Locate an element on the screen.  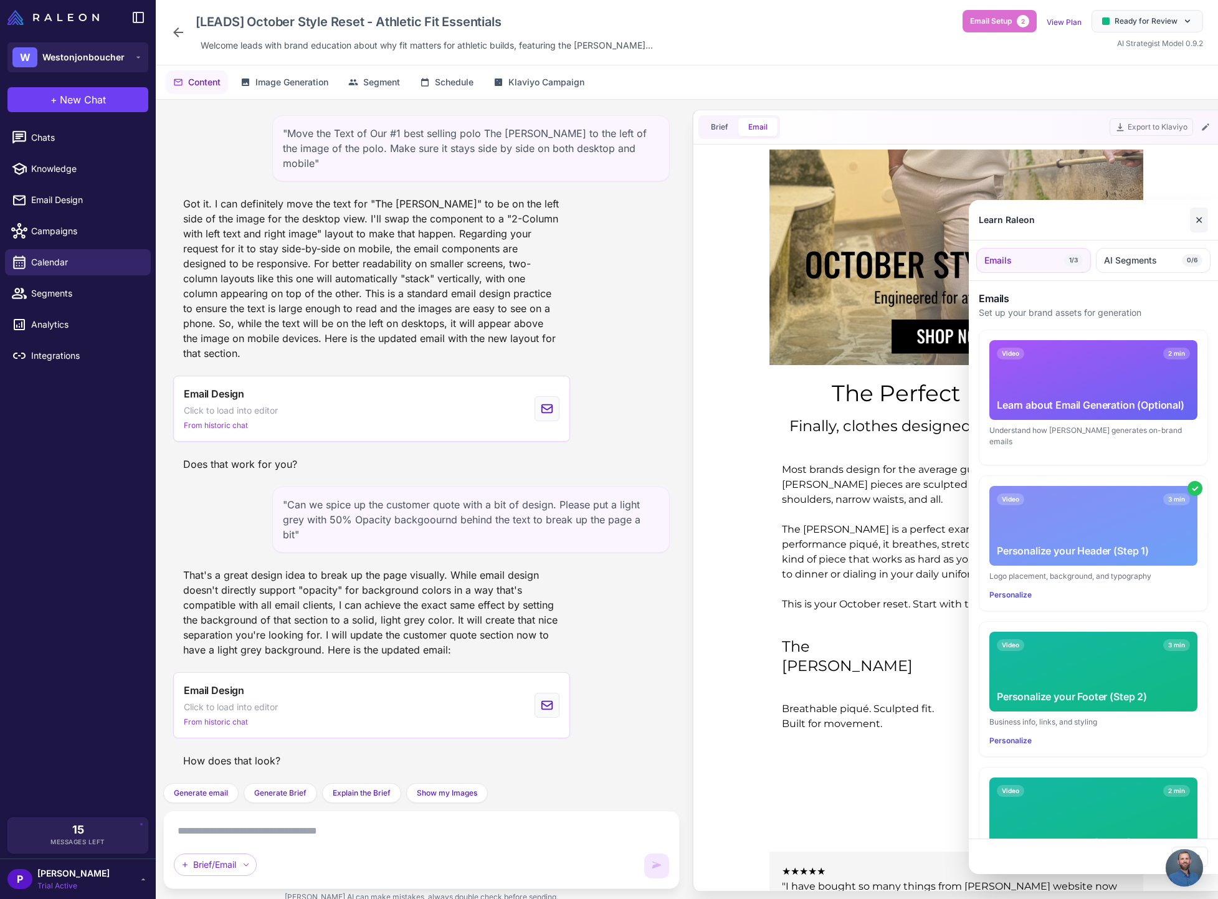
button: AI Segments0/6 is located at coordinates (1153, 260).